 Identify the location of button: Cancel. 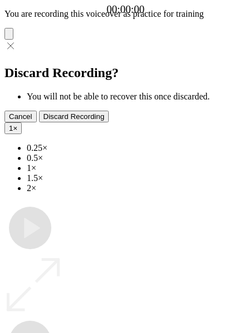
(21, 116).